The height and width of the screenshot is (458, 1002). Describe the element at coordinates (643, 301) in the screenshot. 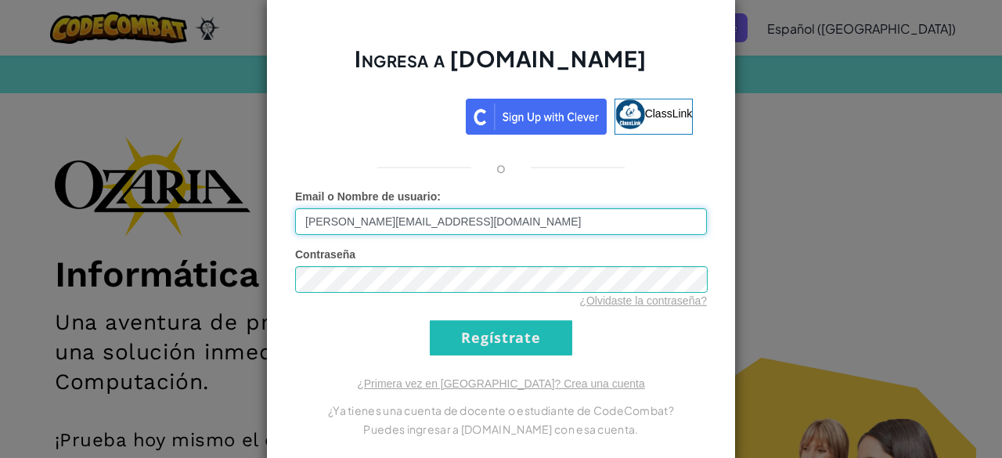

I see `a: ¿Olvidaste la contraseña?` at that location.